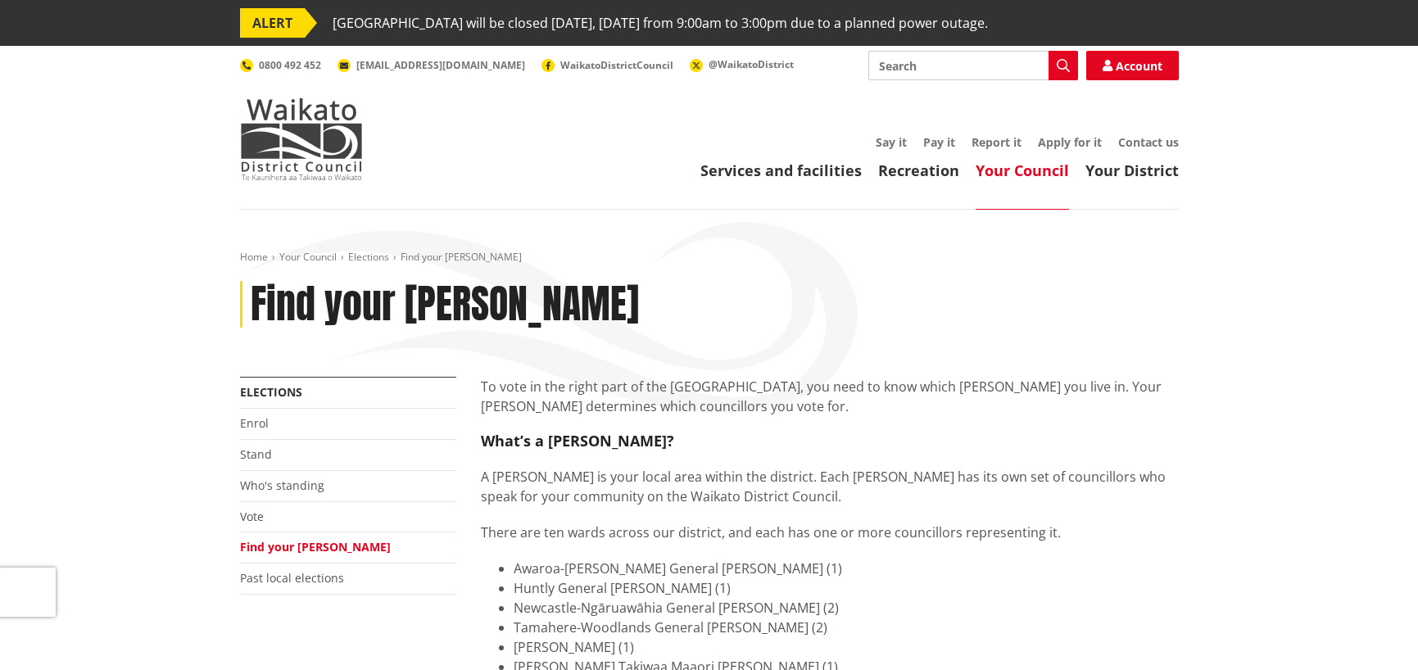 This screenshot has height=670, width=1418. I want to click on a: Home, so click(254, 256).